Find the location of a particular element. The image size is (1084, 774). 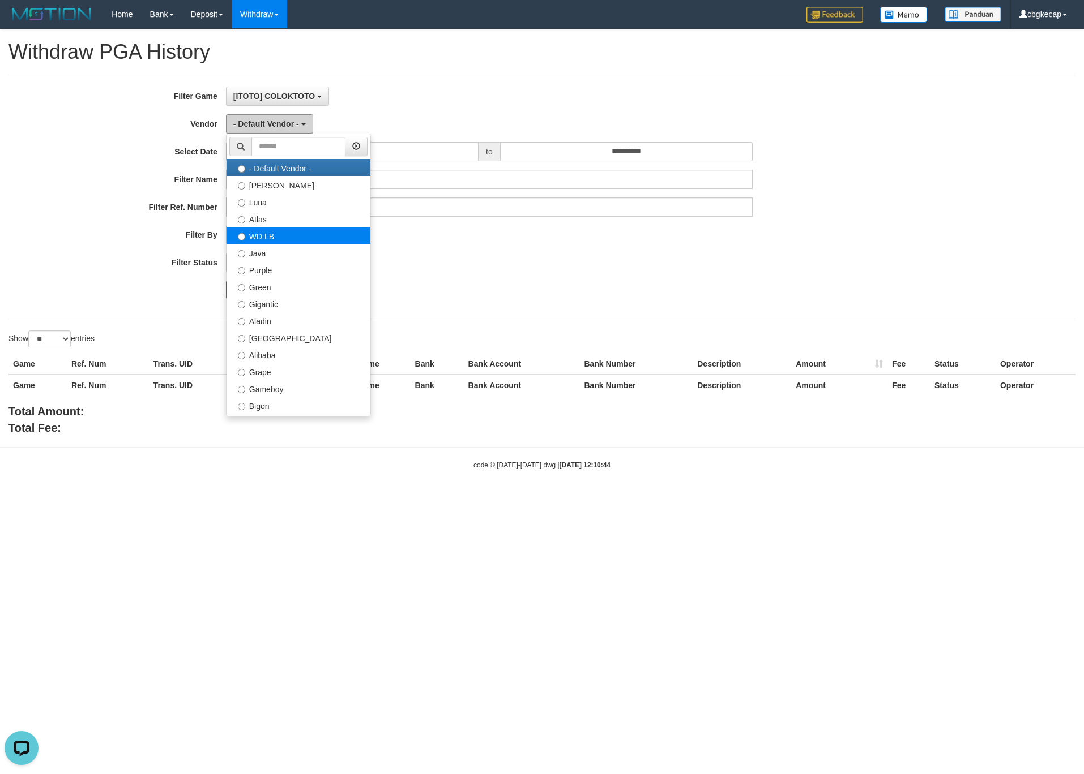

img: Feedback.jpg is located at coordinates (834, 15).